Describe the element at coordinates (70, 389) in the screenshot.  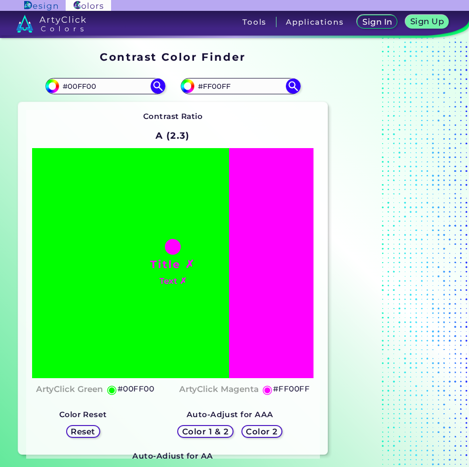
I see `h4: ArtyClick Green` at that location.